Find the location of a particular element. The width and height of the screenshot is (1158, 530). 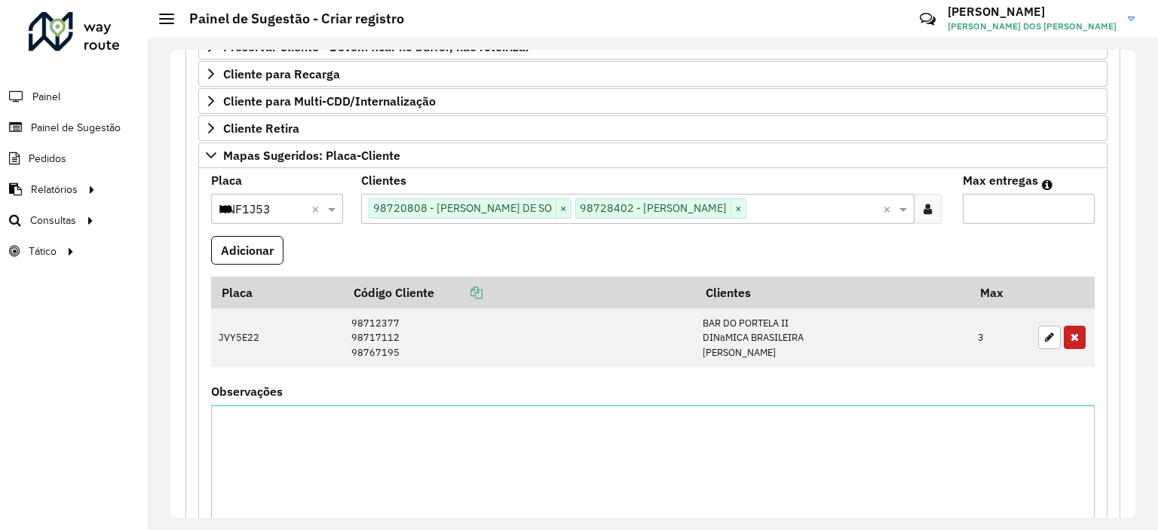

a: Copiar is located at coordinates (458, 293).